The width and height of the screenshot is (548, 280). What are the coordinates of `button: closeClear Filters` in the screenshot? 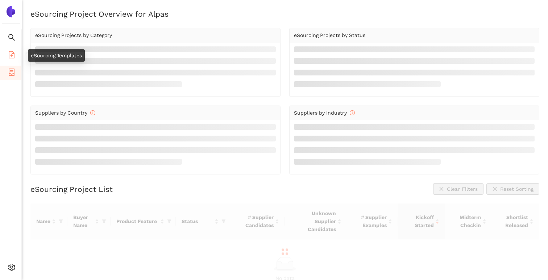 It's located at (458, 189).